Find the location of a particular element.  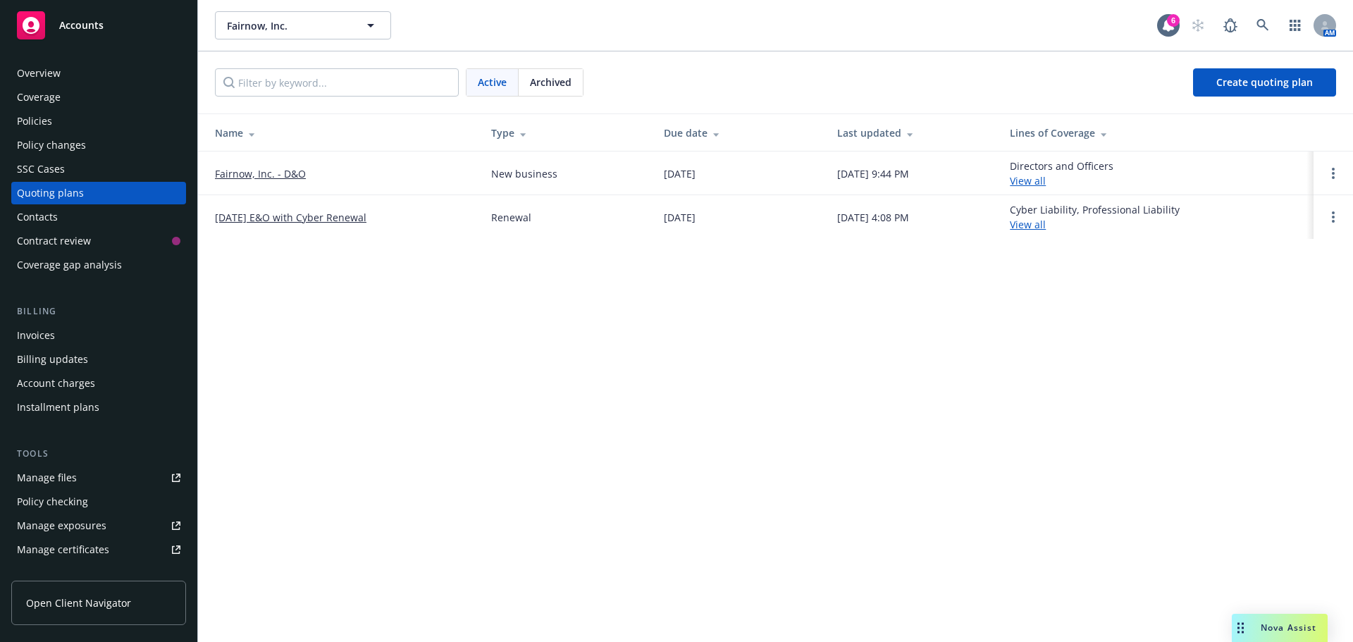

span: Active is located at coordinates (492, 82).